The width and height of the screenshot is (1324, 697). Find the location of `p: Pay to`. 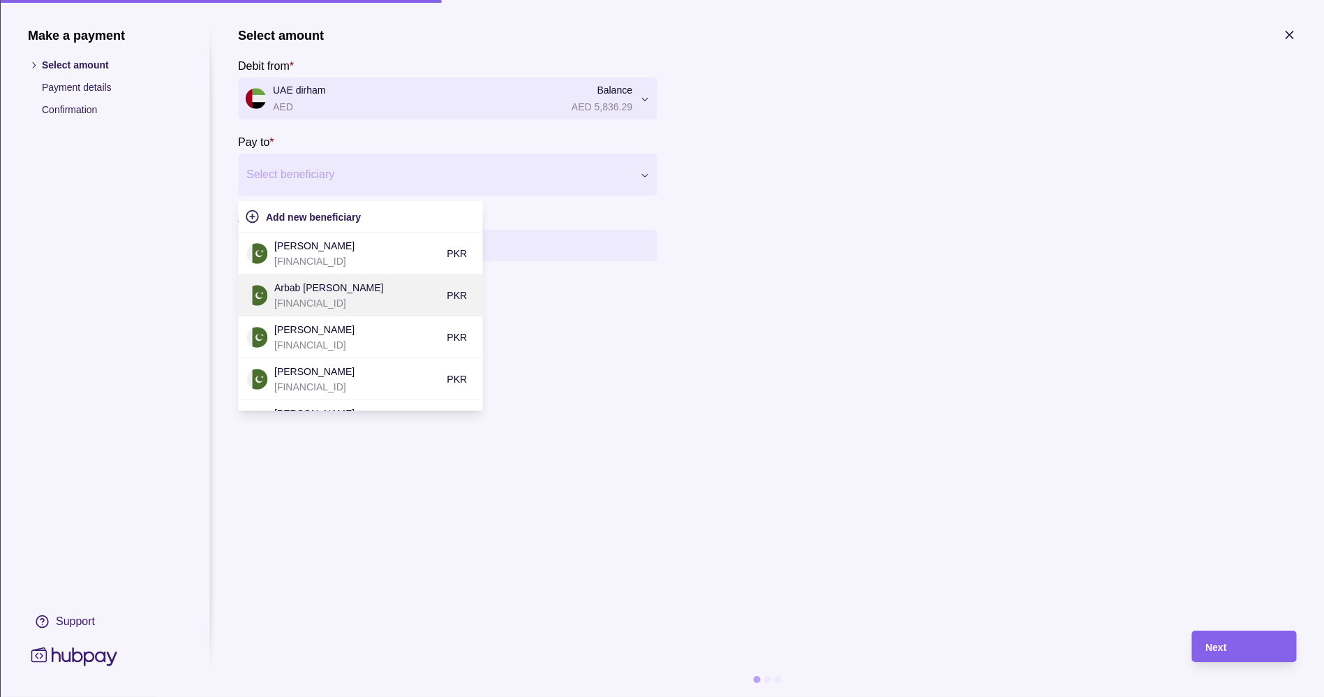

p: Pay to is located at coordinates (253, 142).